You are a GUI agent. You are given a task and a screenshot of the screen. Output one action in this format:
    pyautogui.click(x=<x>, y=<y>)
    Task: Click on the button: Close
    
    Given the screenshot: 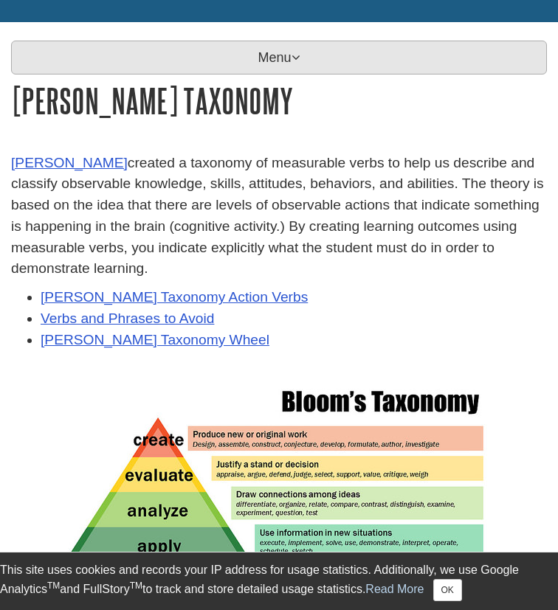 What is the action you would take?
    pyautogui.click(x=447, y=590)
    